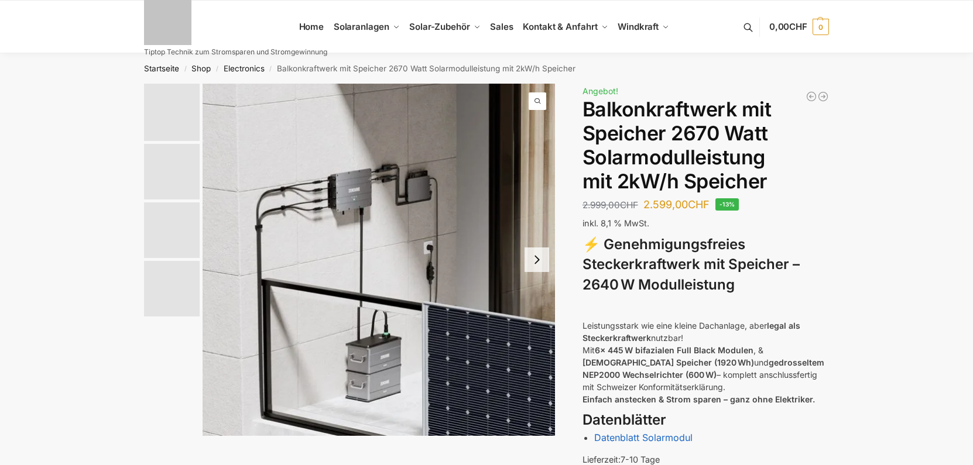 The image size is (973, 465). I want to click on bdi: 2.999,00, so click(610, 205).